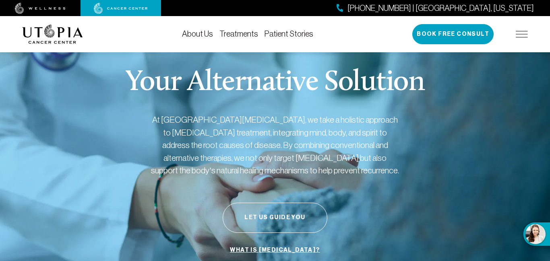  What do you see at coordinates (522, 34) in the screenshot?
I see `img: icon-hamburger` at bounding box center [522, 34].